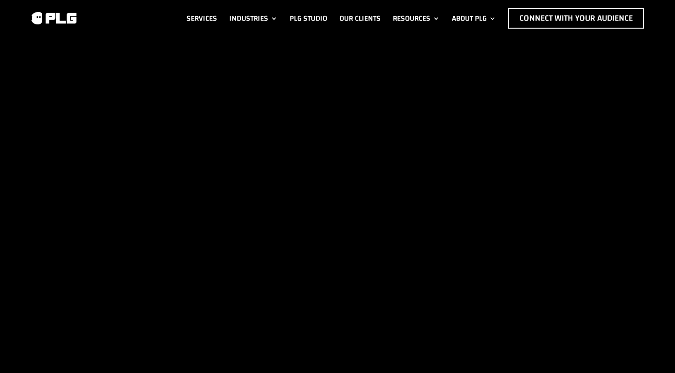  Describe the element at coordinates (308, 18) in the screenshot. I see `a: PLG Studio` at that location.